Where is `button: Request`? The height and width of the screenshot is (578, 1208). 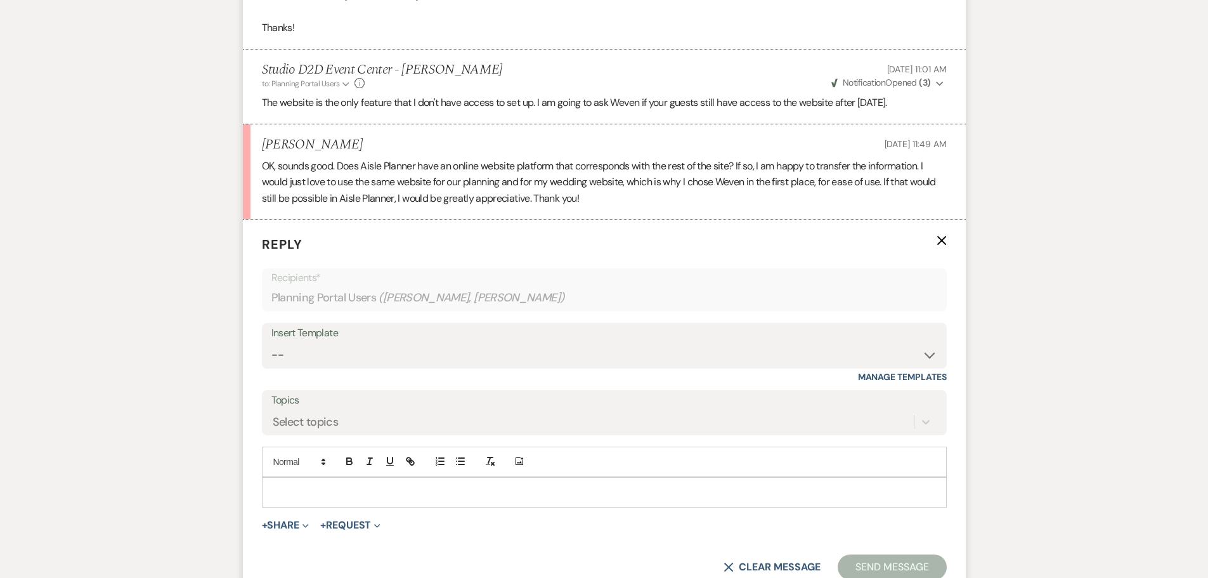 button: Request is located at coordinates (350, 525).